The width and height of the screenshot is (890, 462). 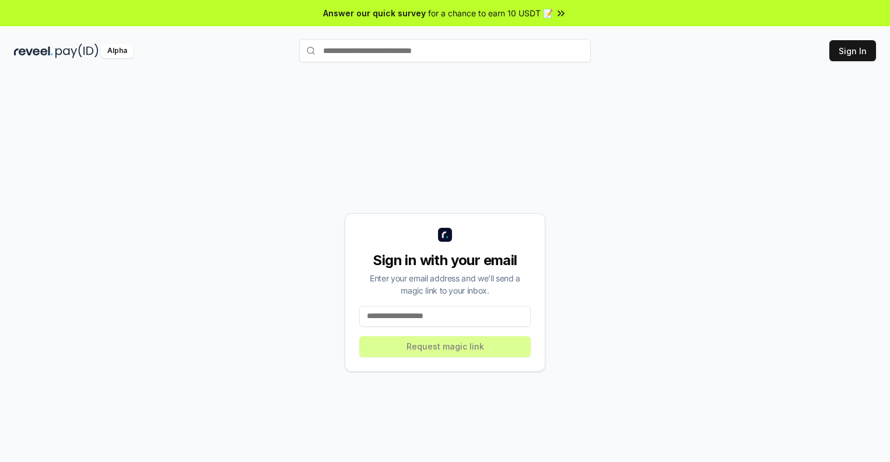 I want to click on img: reveel_dark, so click(x=33, y=51).